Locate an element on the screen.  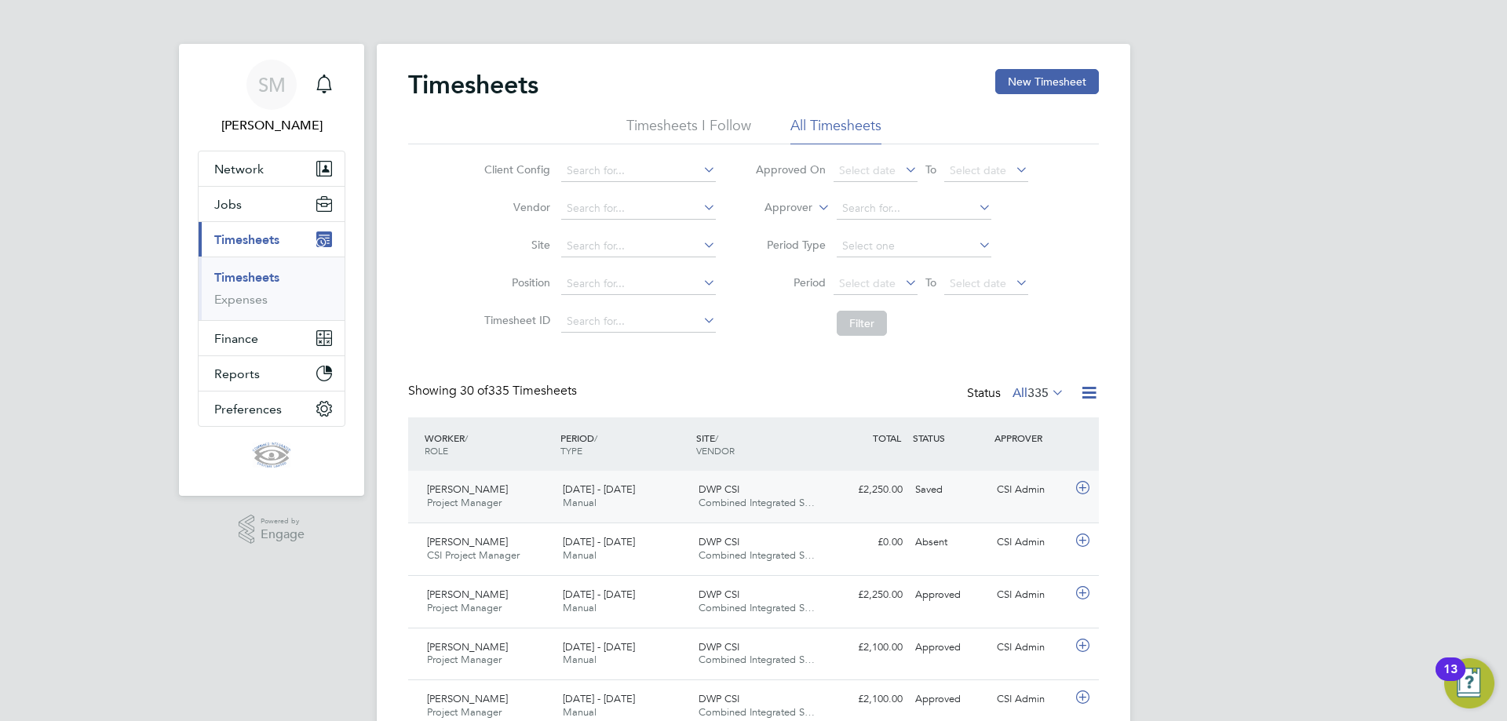
div: Showing is located at coordinates (494, 391).